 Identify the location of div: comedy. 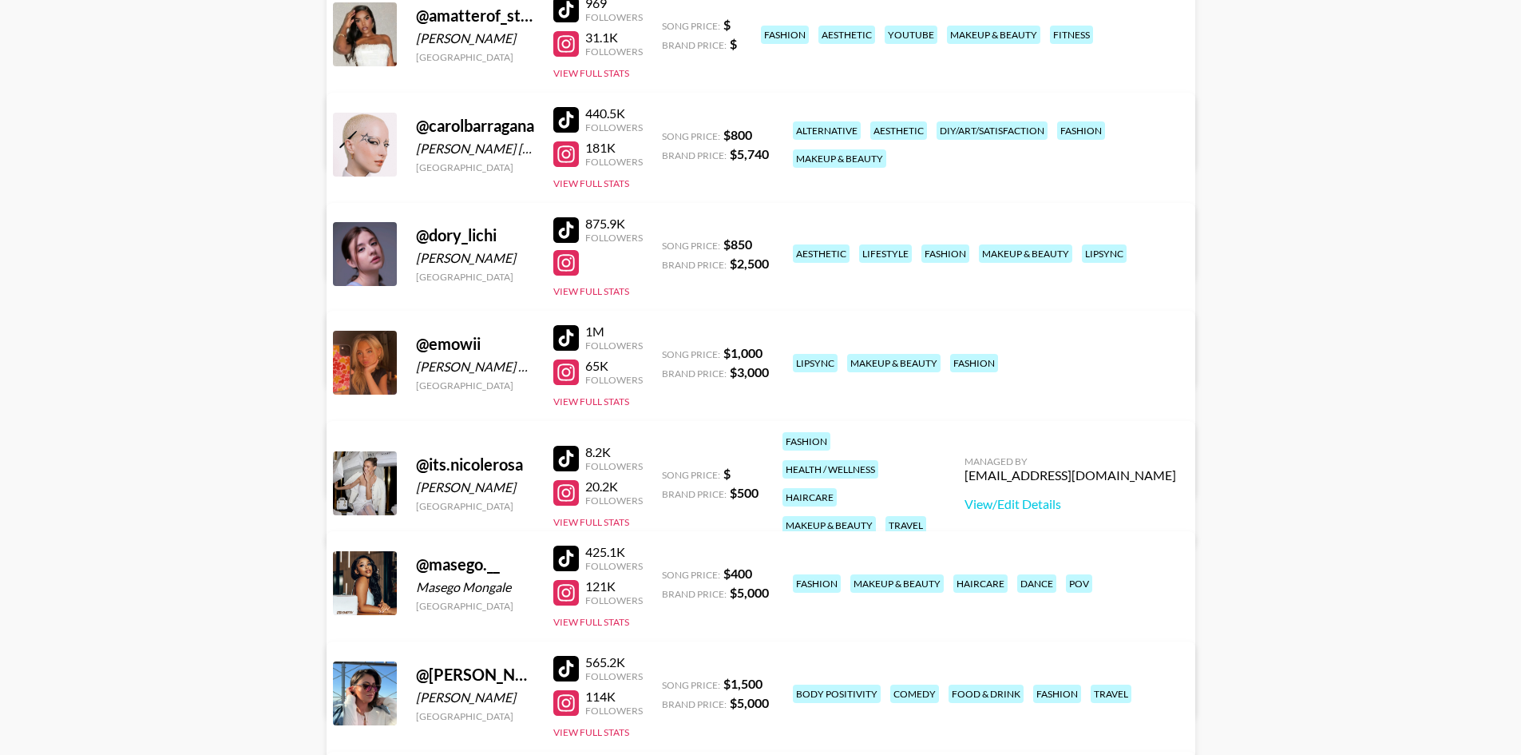
(914, 693).